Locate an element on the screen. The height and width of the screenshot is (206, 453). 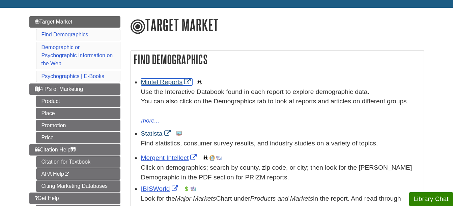
button: Library Chat is located at coordinates (431, 199).